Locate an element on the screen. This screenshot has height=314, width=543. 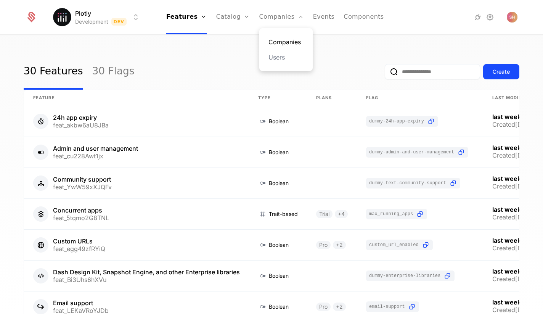
button: Select environment is located at coordinates (98, 17).